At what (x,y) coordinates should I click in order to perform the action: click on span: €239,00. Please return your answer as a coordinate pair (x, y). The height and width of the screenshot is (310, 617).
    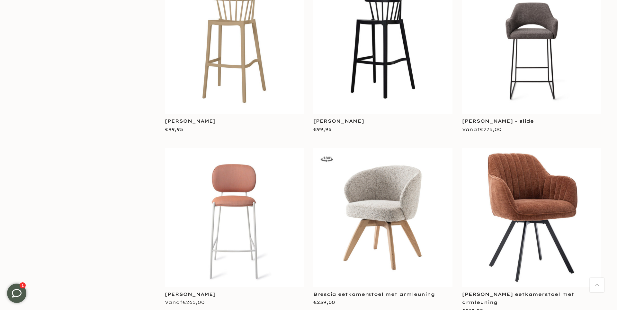
    Looking at the image, I should click on (324, 302).